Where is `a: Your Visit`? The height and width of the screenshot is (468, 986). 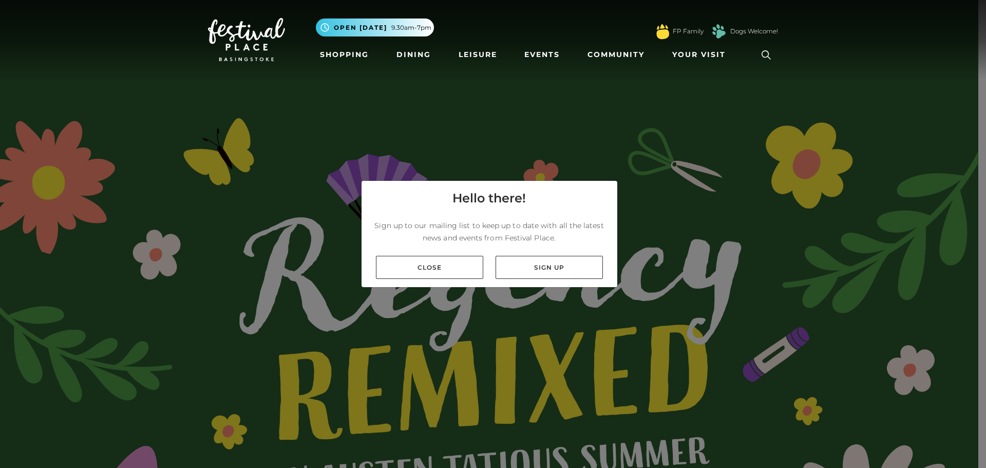
a: Your Visit is located at coordinates (701, 54).